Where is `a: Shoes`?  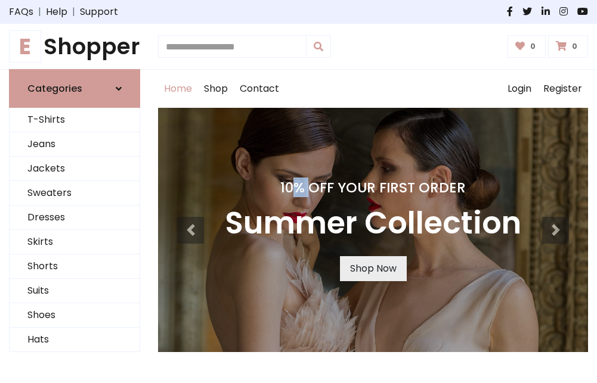
a: Shoes is located at coordinates (75, 315).